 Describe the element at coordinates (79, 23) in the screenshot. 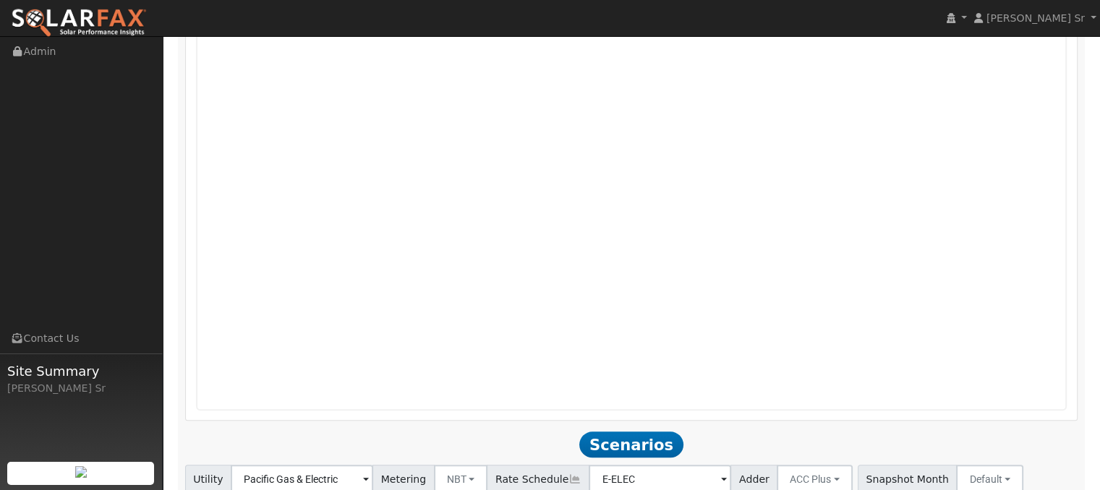

I see `img: SolarFax` at that location.